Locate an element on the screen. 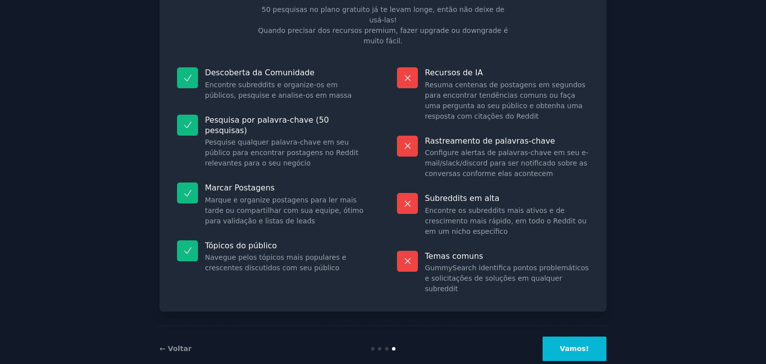  font: 50 pesquisas no plano gratuito já te levam longe, então não deixe de usá-las! is located at coordinates (383, 14).